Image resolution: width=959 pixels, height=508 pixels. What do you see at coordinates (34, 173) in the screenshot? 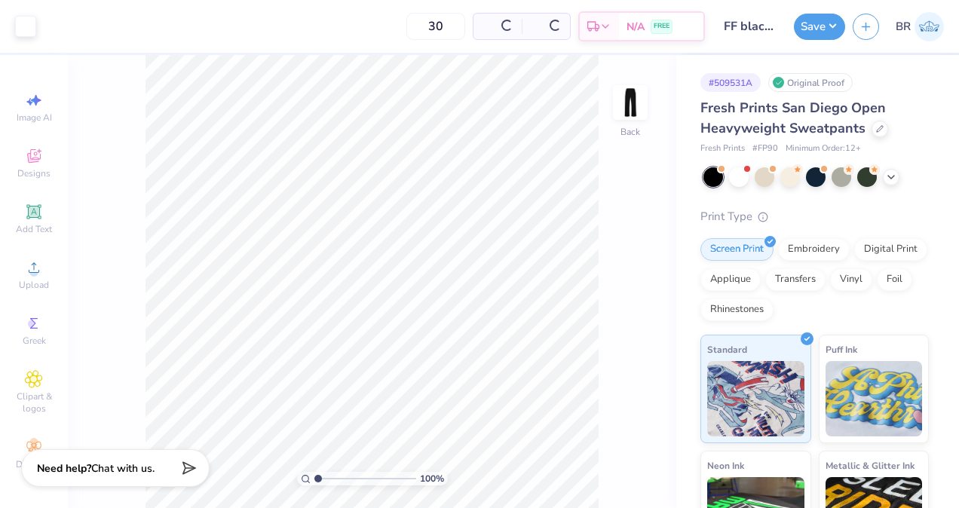
I see `span: Designs` at bounding box center [34, 173].